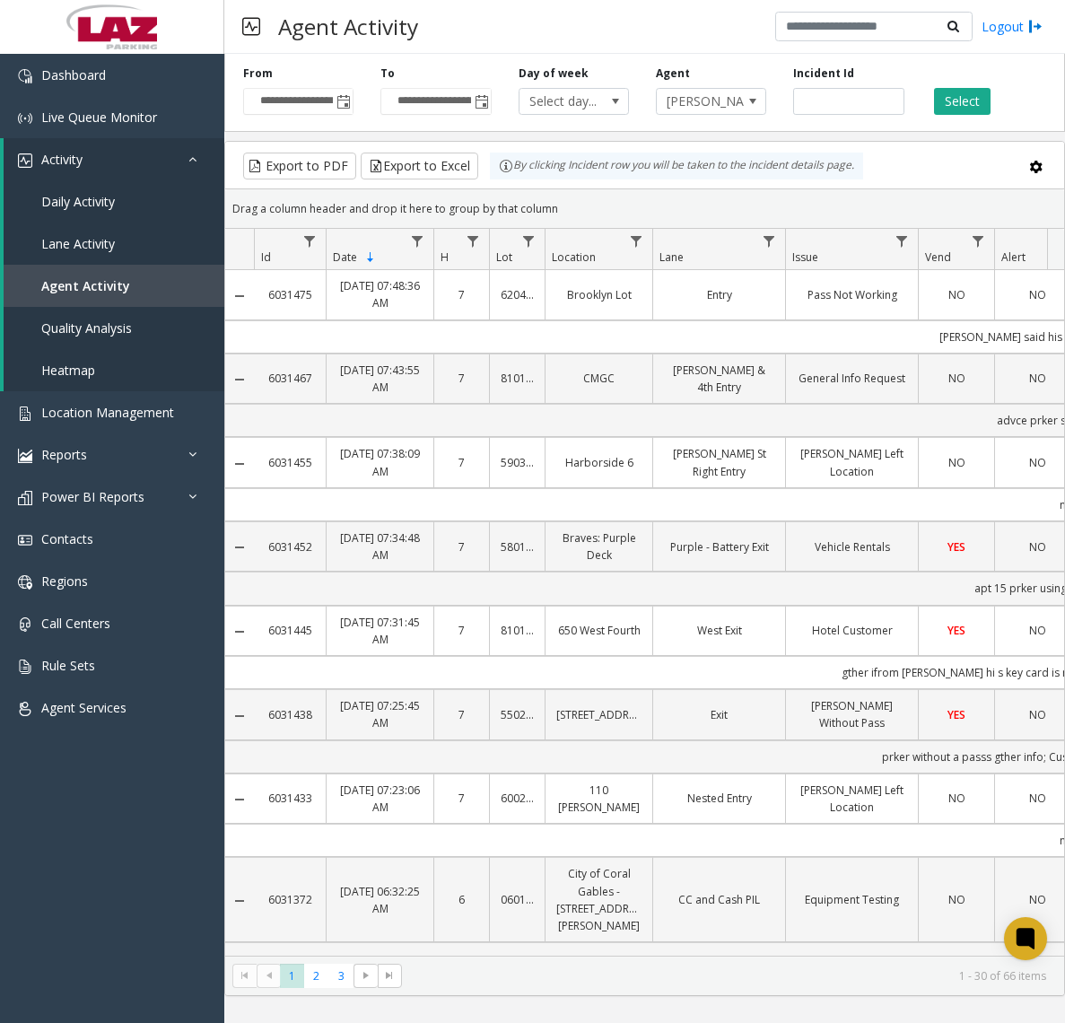 This screenshot has height=1023, width=1065. Describe the element at coordinates (599, 294) in the screenshot. I see `a: Brooklyn Lot` at that location.